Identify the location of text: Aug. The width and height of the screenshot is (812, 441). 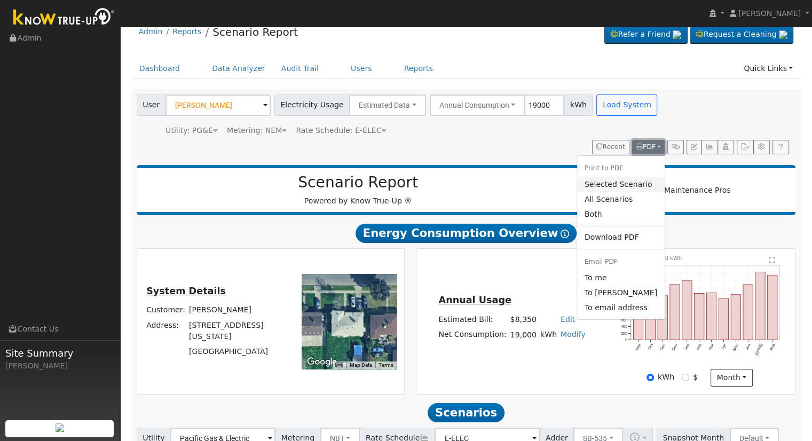
(773, 347).